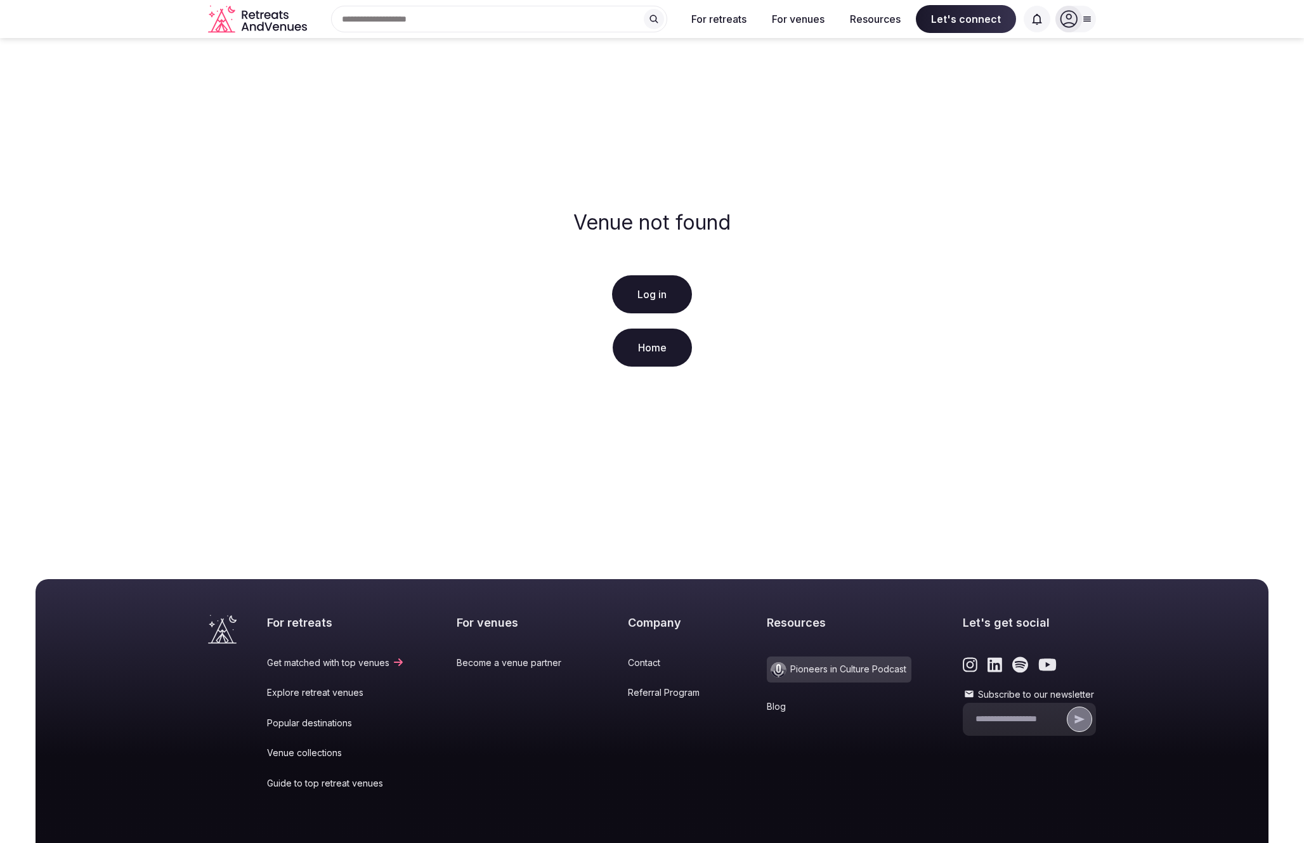 The image size is (1304, 843). I want to click on span: Let's connect, so click(966, 19).